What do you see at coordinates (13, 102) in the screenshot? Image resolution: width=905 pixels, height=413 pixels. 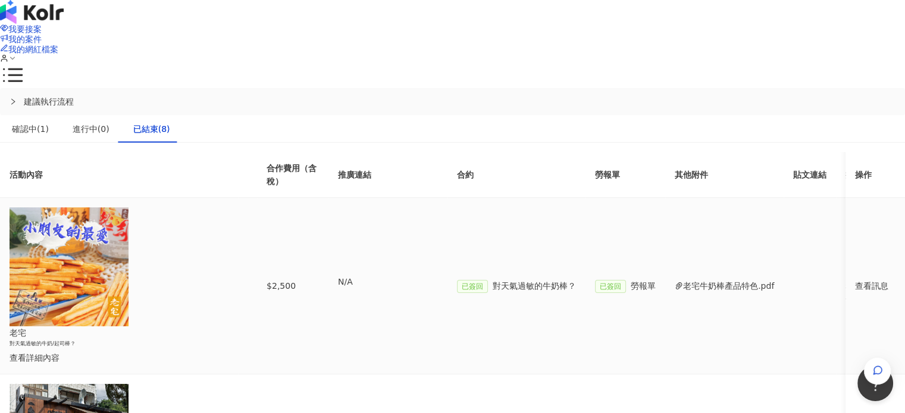 I see `span: right` at bounding box center [13, 102].